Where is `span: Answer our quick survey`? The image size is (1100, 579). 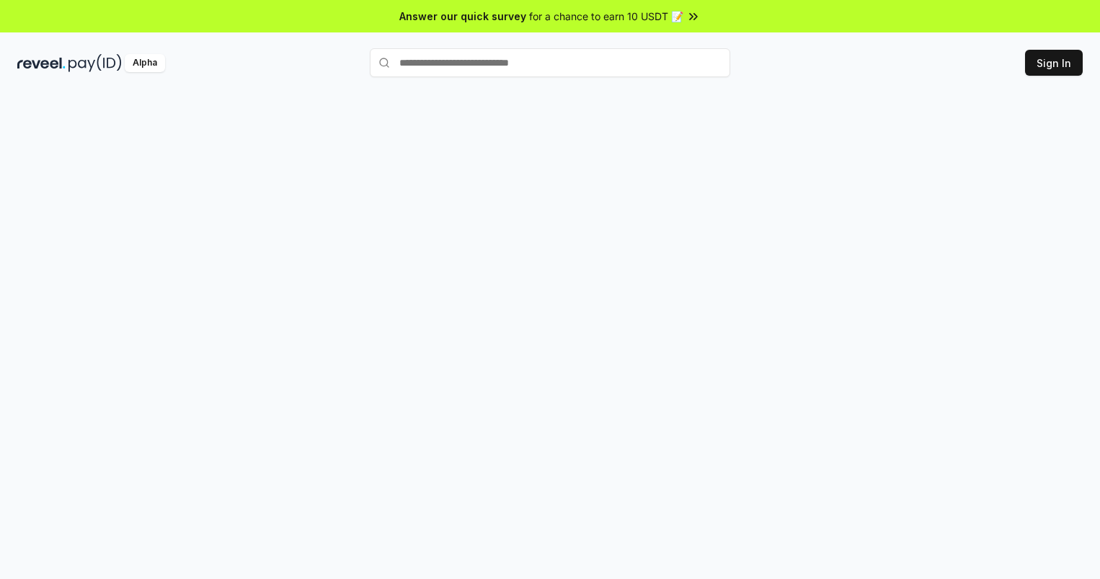 span: Answer our quick survey is located at coordinates (463, 16).